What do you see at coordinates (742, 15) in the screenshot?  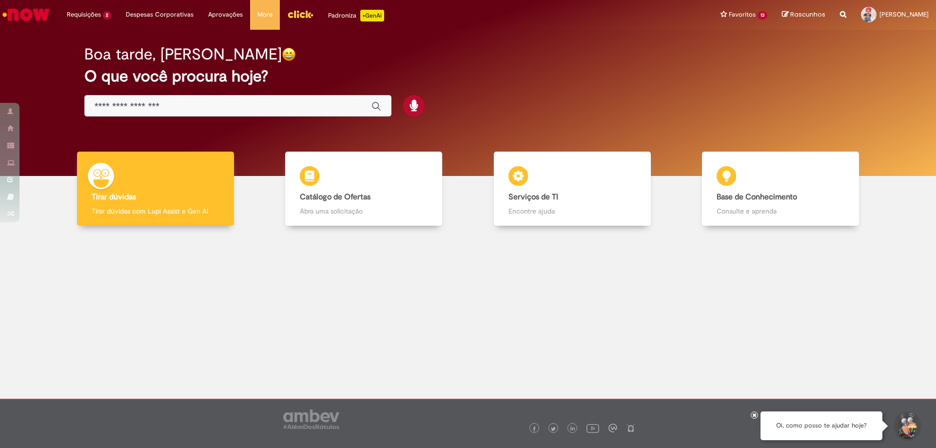 I see `span: Favoritos` at bounding box center [742, 15].